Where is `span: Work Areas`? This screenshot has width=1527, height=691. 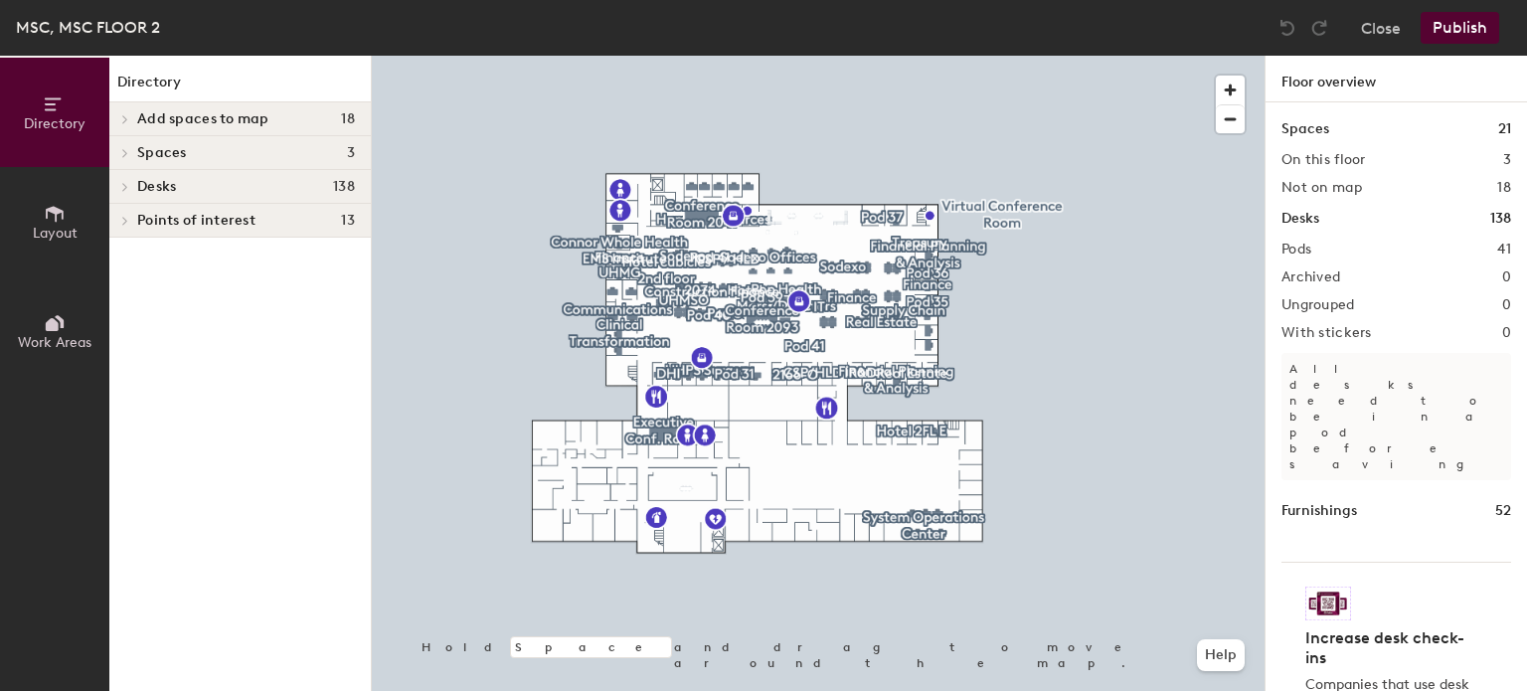
span: Work Areas is located at coordinates (55, 342).